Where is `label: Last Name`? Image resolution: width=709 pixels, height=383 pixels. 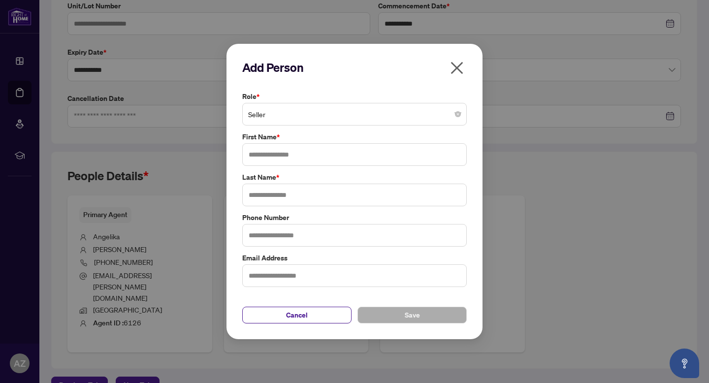 label: Last Name is located at coordinates (354, 177).